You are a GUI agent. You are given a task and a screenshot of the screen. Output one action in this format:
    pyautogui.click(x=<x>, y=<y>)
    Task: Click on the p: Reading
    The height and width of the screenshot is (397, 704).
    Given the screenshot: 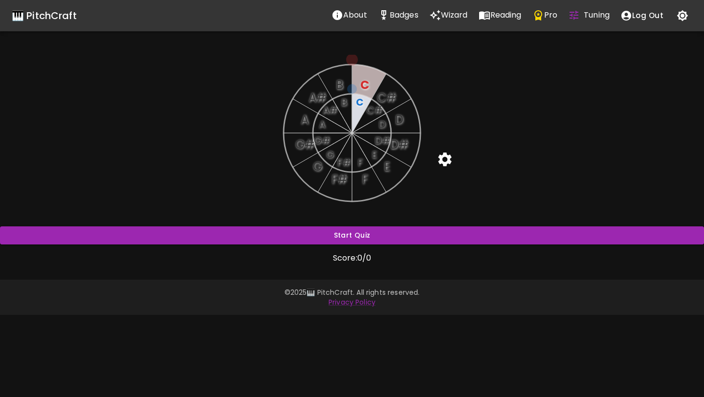 What is the action you would take?
    pyautogui.click(x=506, y=15)
    